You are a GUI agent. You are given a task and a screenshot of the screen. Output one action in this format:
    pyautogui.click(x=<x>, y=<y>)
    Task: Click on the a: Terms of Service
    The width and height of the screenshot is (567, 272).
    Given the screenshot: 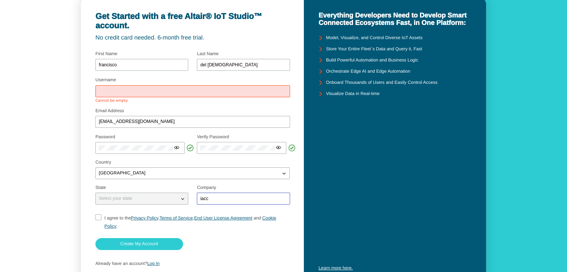 What is the action you would take?
    pyautogui.click(x=176, y=218)
    